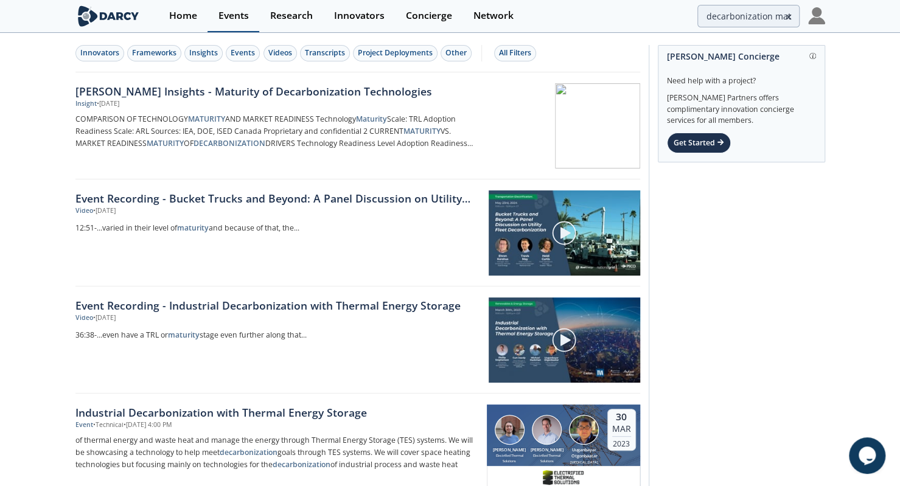 The width and height of the screenshot is (900, 486). What do you see at coordinates (509, 430) in the screenshot?
I see `img: Daniel Stack` at bounding box center [509, 430].